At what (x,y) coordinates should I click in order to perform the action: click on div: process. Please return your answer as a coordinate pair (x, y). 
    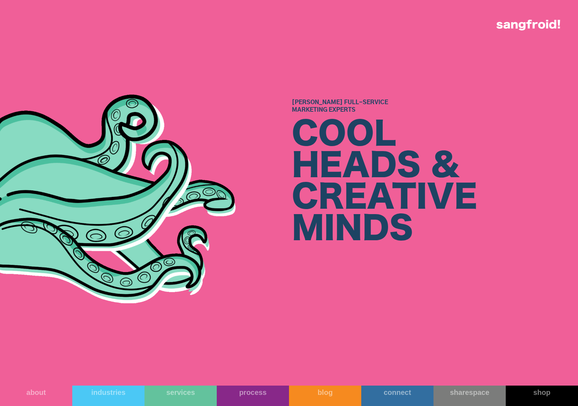
    Looking at the image, I should click on (253, 392).